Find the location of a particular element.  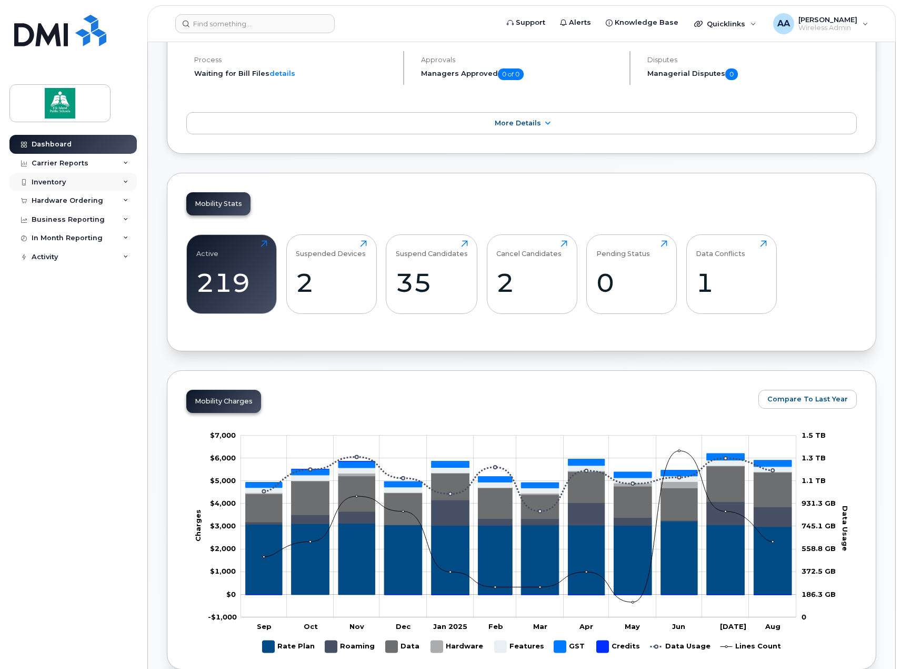

g: Data Usage is located at coordinates (681, 646).